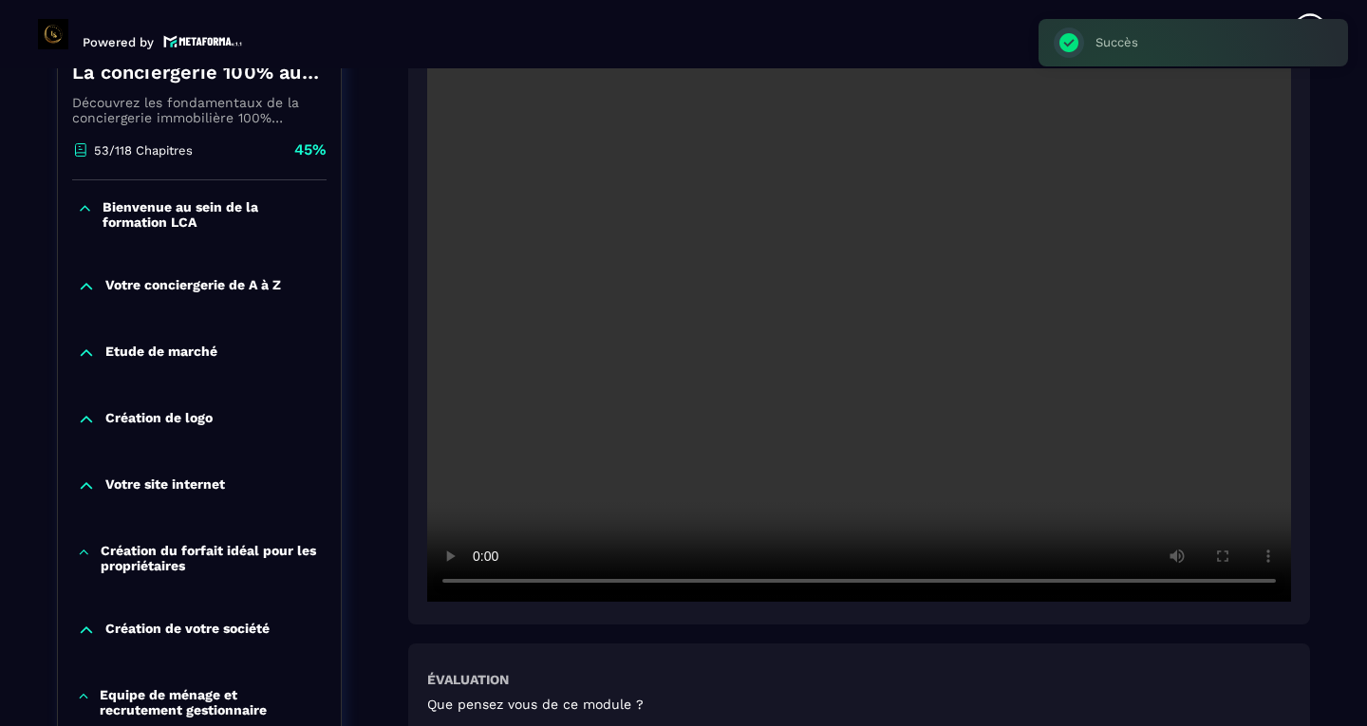  Describe the element at coordinates (161, 353) in the screenshot. I see `p: Etude de marché` at that location.